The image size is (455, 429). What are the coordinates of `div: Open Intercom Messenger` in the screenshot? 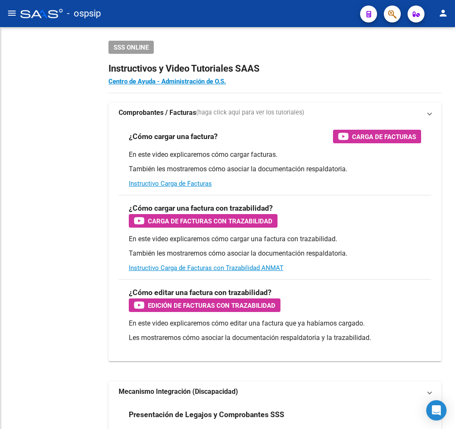 It's located at (437, 410).